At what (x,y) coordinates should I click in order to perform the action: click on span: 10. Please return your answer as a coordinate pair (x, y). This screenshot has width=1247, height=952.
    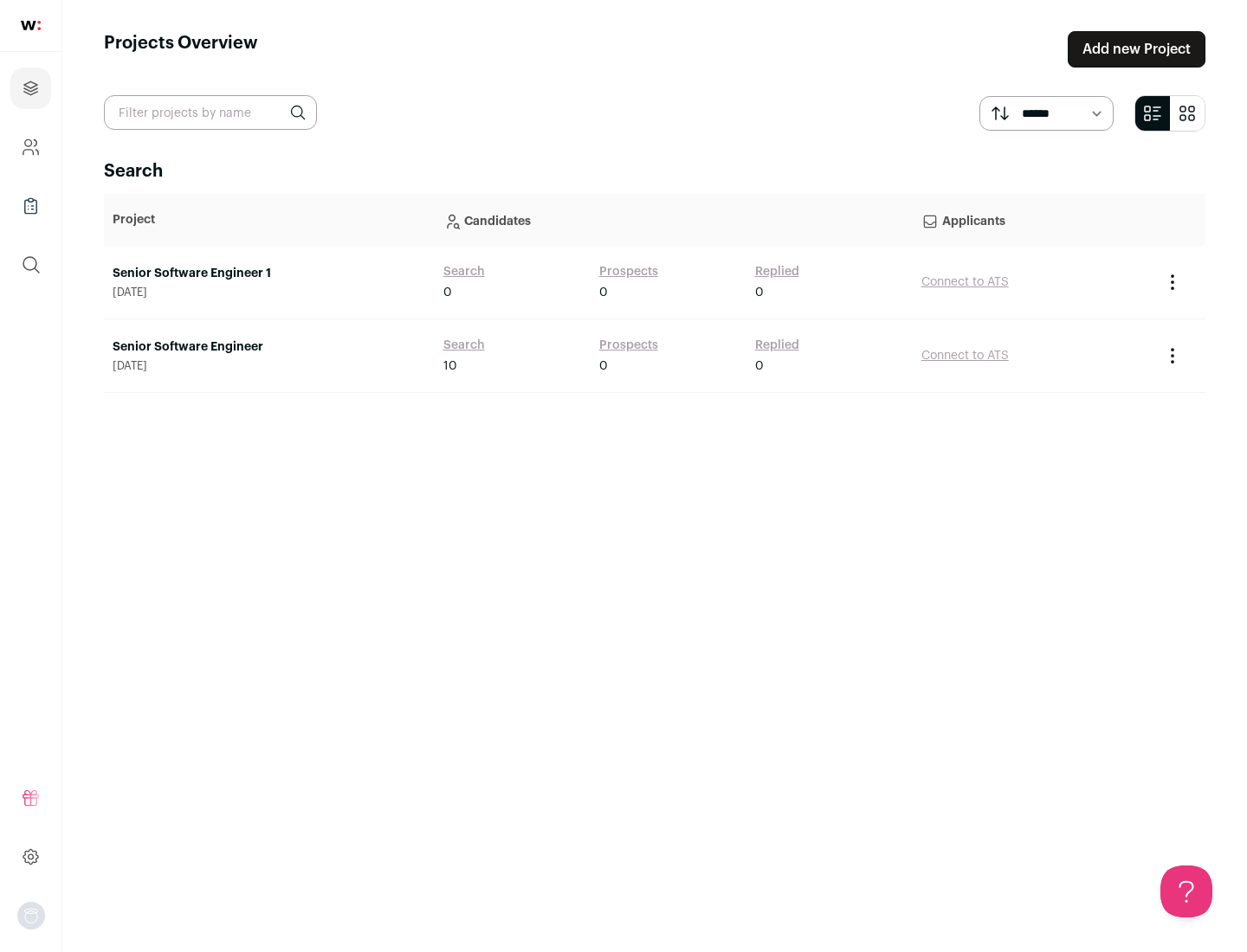
    Looking at the image, I should click on (451, 366).